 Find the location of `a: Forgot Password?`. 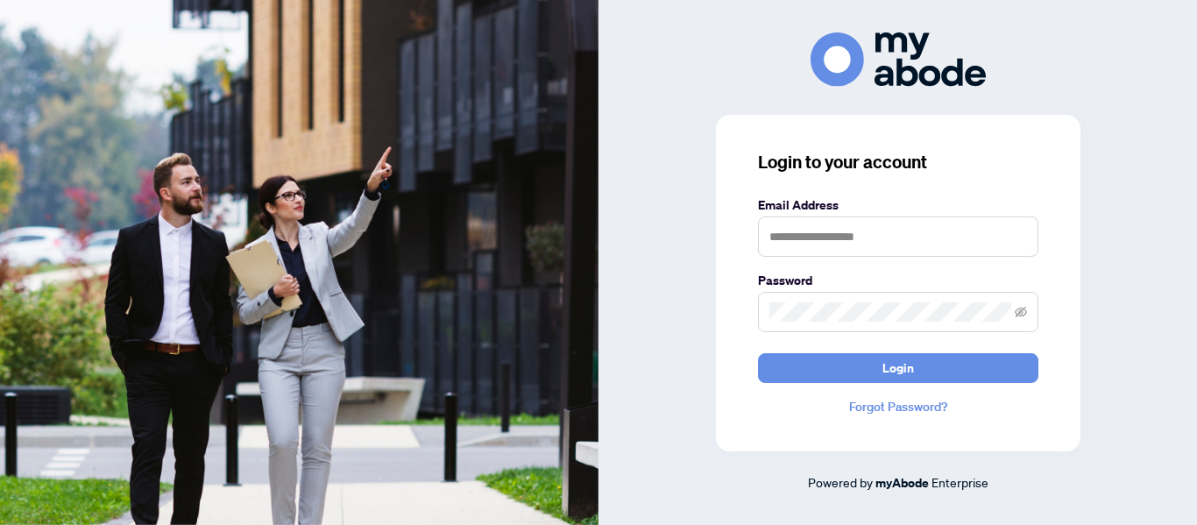

a: Forgot Password? is located at coordinates (899, 407).